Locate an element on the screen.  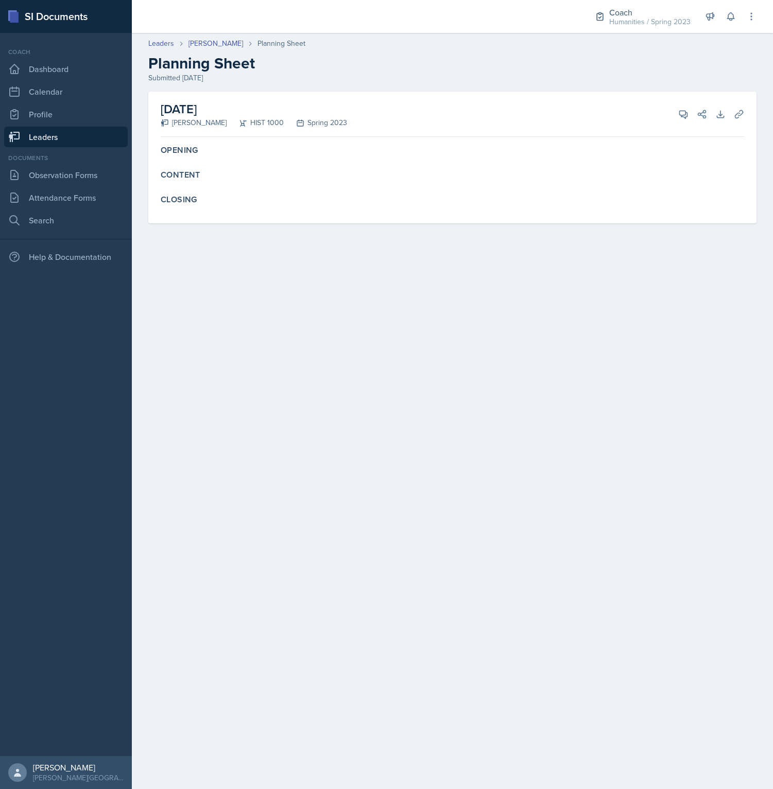
a: Search is located at coordinates (66, 220).